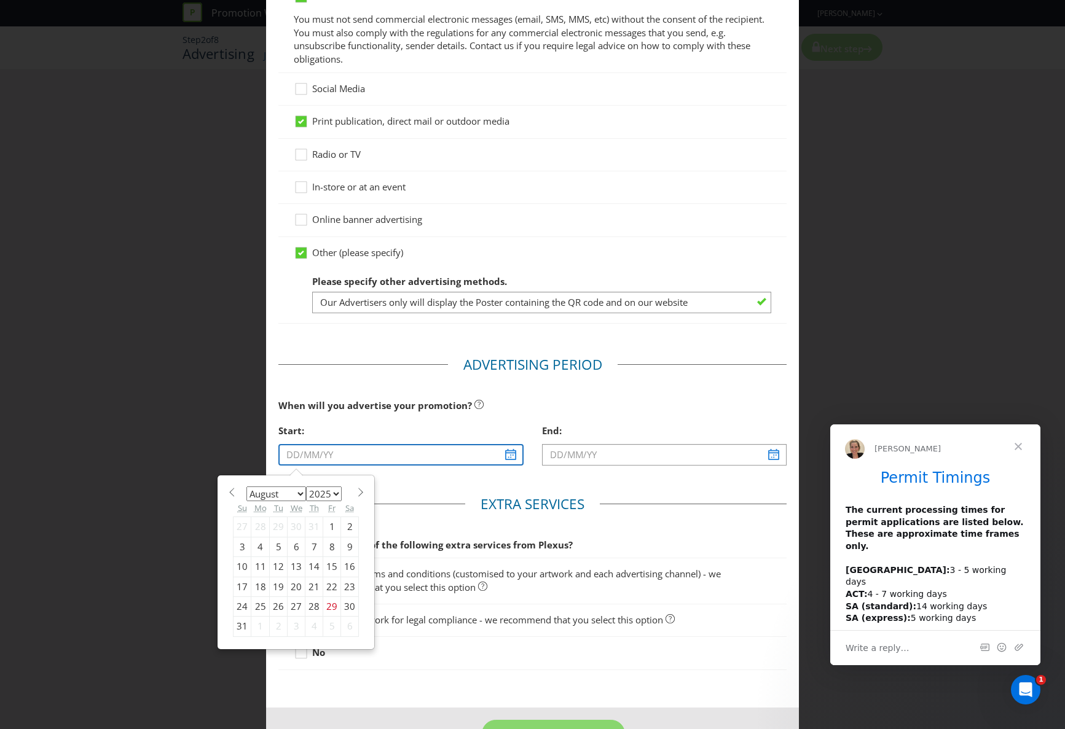 This screenshot has width=1065, height=729. Describe the element at coordinates (350, 547) in the screenshot. I see `div: 9` at that location.